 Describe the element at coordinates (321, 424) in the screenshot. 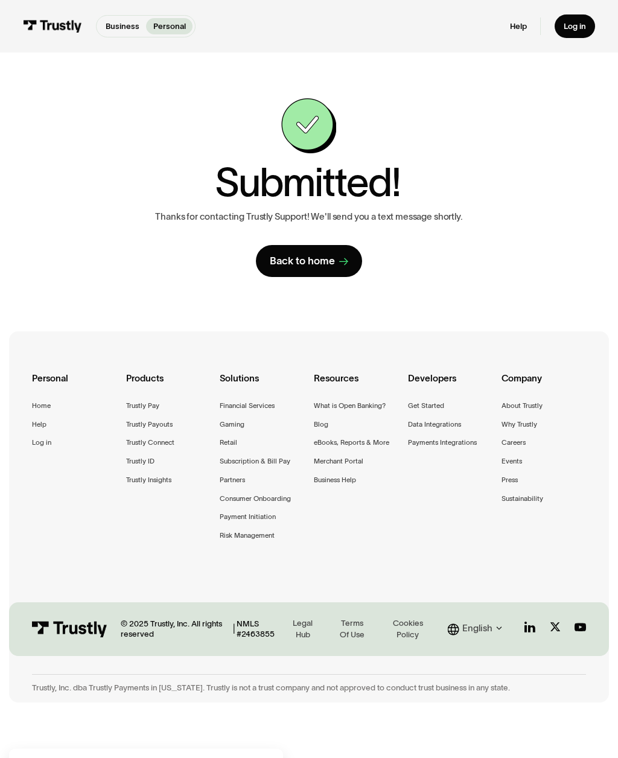

I see `div: Blog` at that location.